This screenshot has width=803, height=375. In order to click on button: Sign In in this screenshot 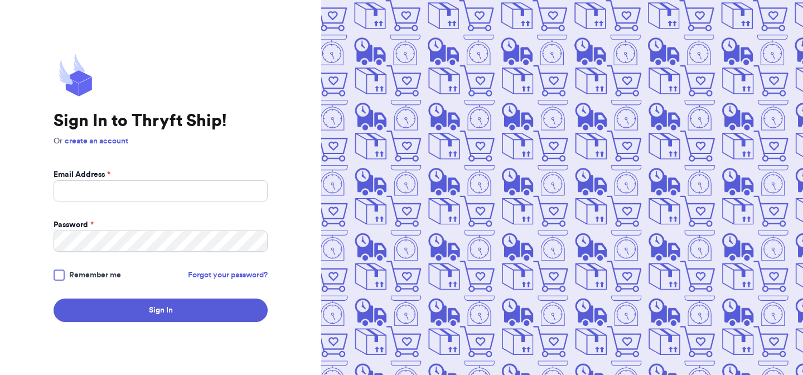, I will do `click(161, 310)`.